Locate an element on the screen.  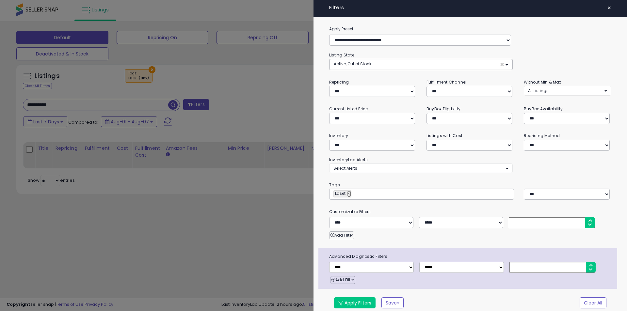
small: Tags is located at coordinates (470, 185).